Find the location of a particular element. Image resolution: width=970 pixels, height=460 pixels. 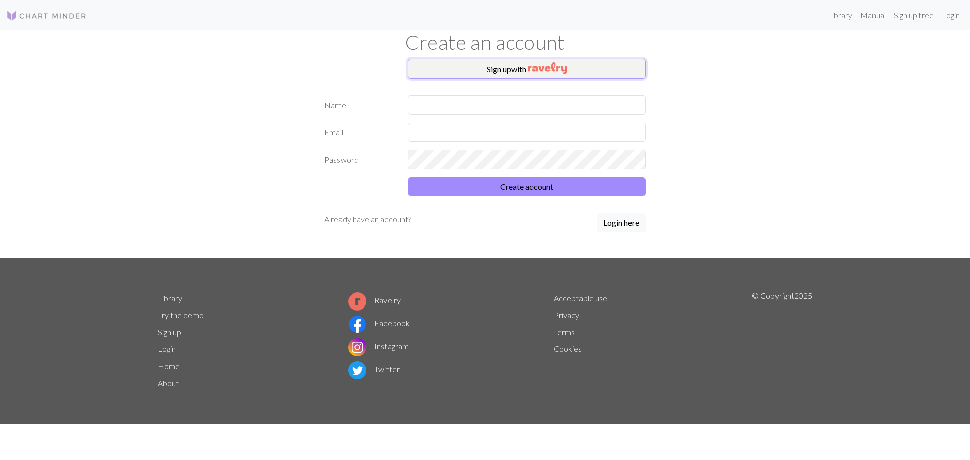

img: Twitter logo is located at coordinates (357, 370).